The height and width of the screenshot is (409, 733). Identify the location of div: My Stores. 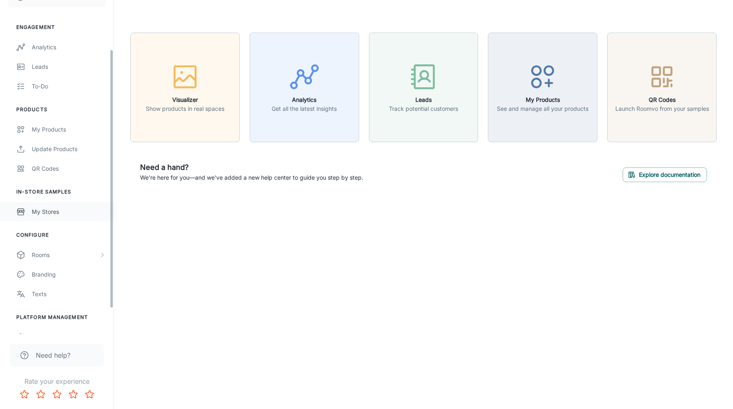
(68, 212).